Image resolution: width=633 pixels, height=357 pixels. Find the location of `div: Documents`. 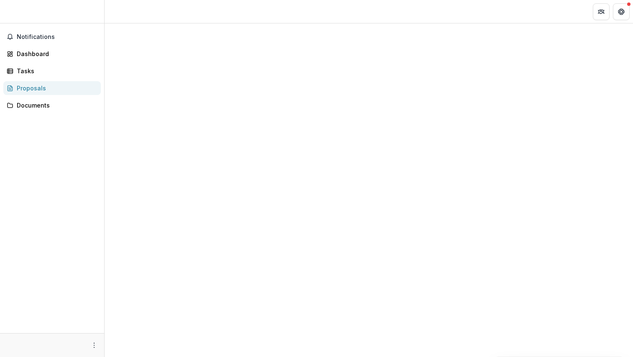

div: Documents is located at coordinates (55, 105).